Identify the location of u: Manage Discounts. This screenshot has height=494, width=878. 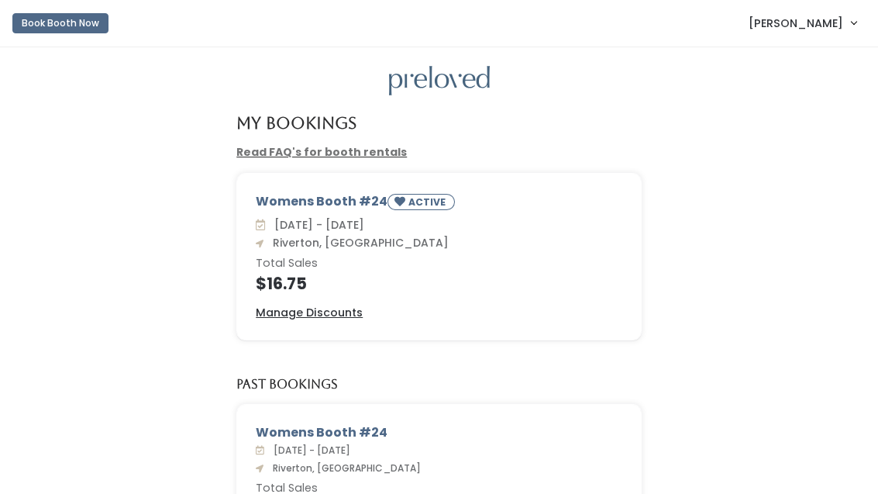
(309, 312).